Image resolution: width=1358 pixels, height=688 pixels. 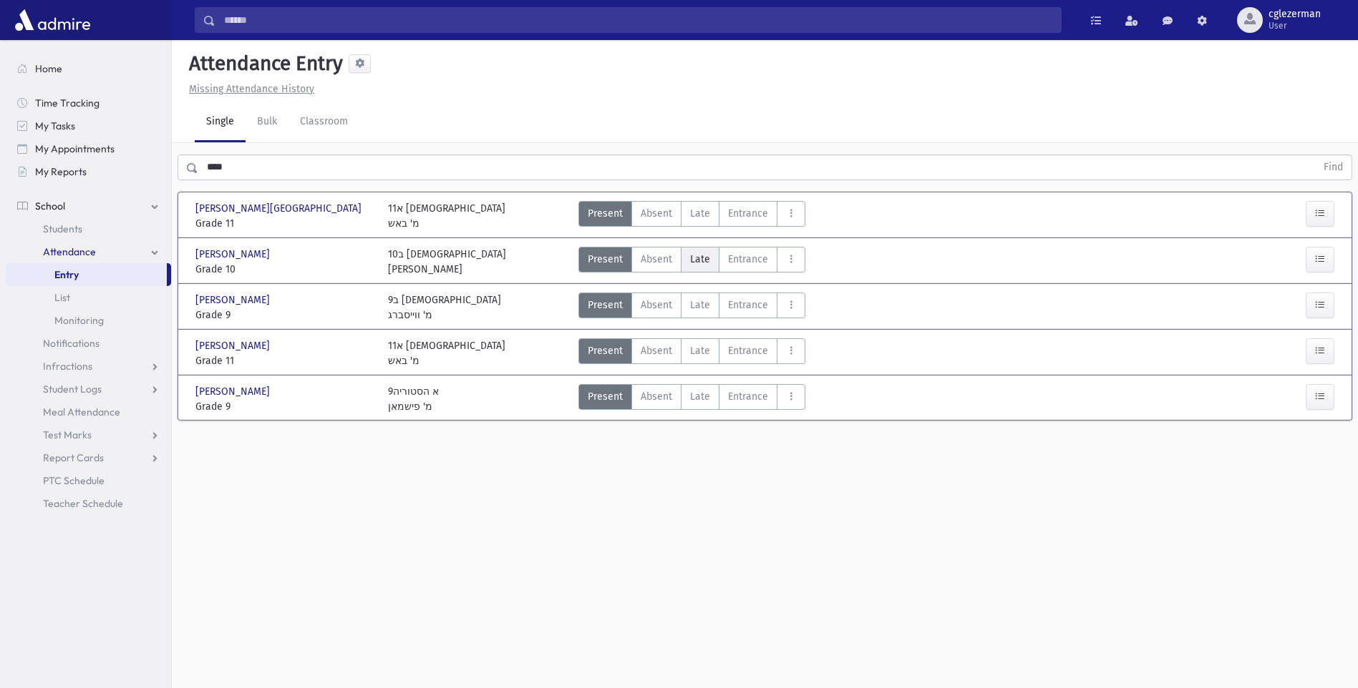 I want to click on a: My Tasks, so click(x=88, y=126).